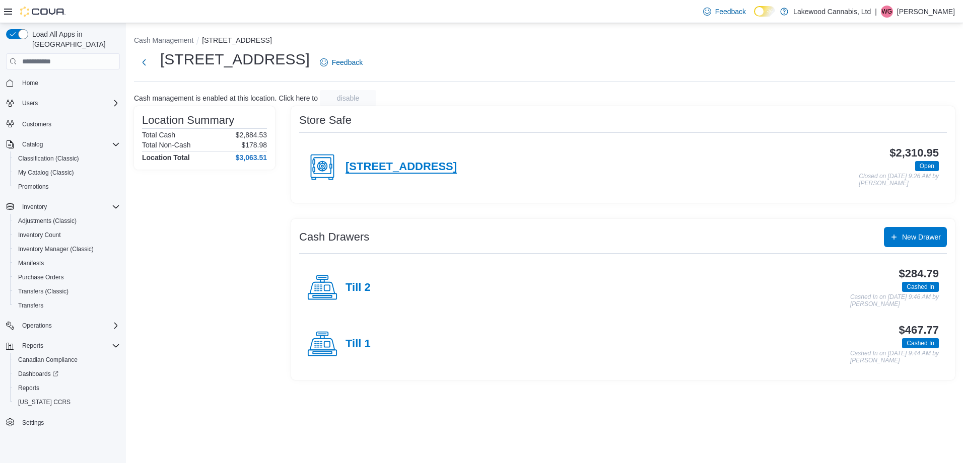 This screenshot has height=463, width=963. What do you see at coordinates (915, 237) in the screenshot?
I see `button: New Drawer` at bounding box center [915, 237].